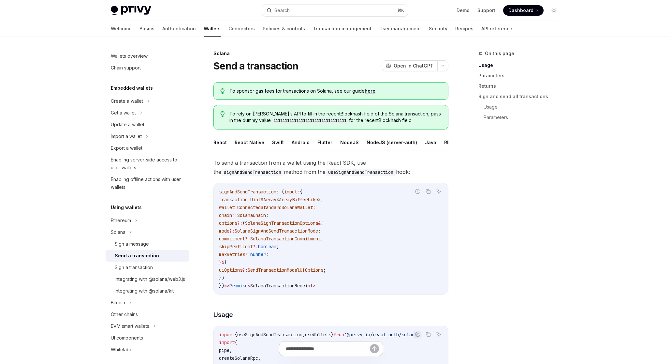 This screenshot has height=364, width=670. What do you see at coordinates (278, 142) in the screenshot?
I see `button: Swift` at bounding box center [278, 142].